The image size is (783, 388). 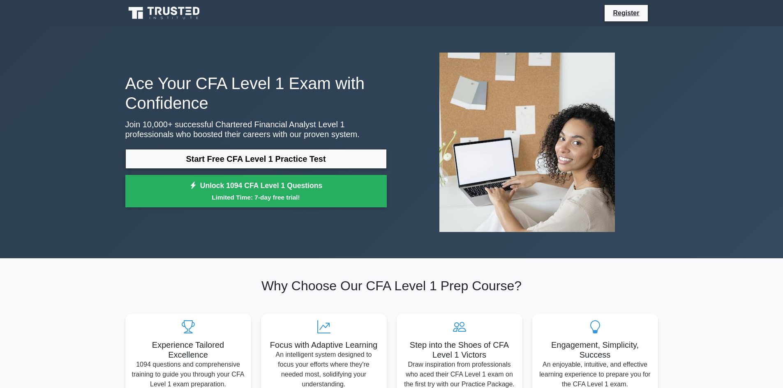 I want to click on h1: Ace Your CFA Level 1 Exam with Confidence, so click(x=256, y=93).